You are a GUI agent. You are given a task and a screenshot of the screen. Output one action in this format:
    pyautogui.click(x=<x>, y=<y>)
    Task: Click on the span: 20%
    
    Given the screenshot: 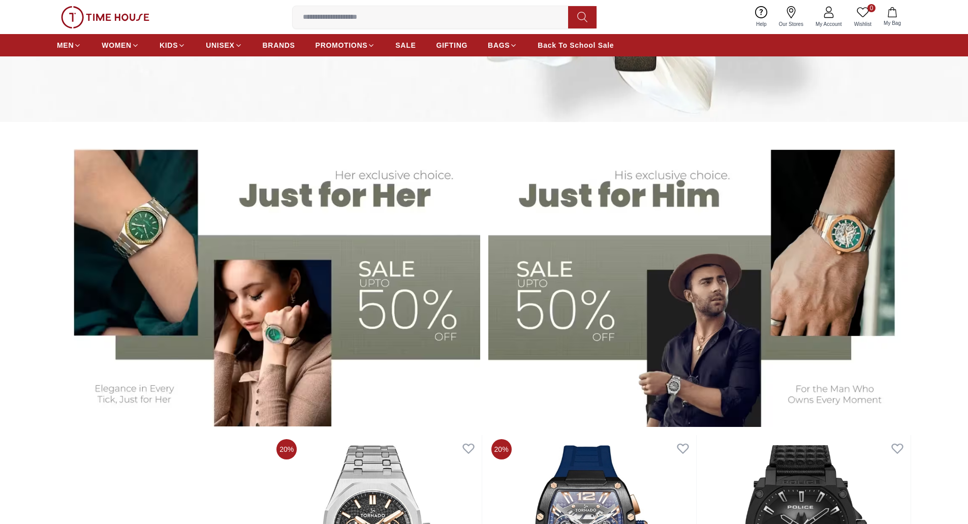 What is the action you would take?
    pyautogui.click(x=501, y=449)
    